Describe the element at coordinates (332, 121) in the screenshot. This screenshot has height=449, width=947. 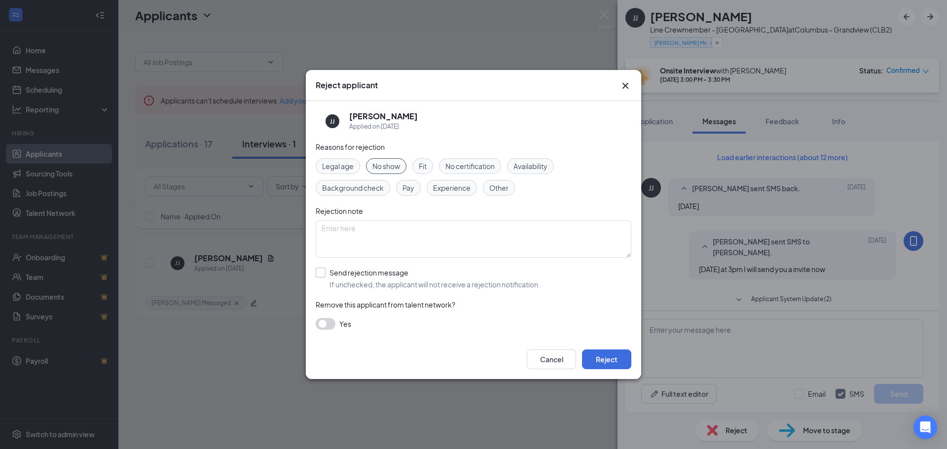
I see `div: JJ` at that location.